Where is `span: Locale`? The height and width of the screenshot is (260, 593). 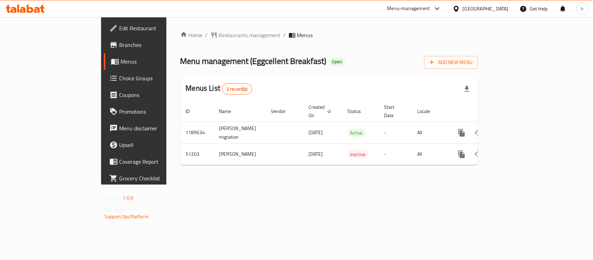
span: Locale is located at coordinates (429, 111).